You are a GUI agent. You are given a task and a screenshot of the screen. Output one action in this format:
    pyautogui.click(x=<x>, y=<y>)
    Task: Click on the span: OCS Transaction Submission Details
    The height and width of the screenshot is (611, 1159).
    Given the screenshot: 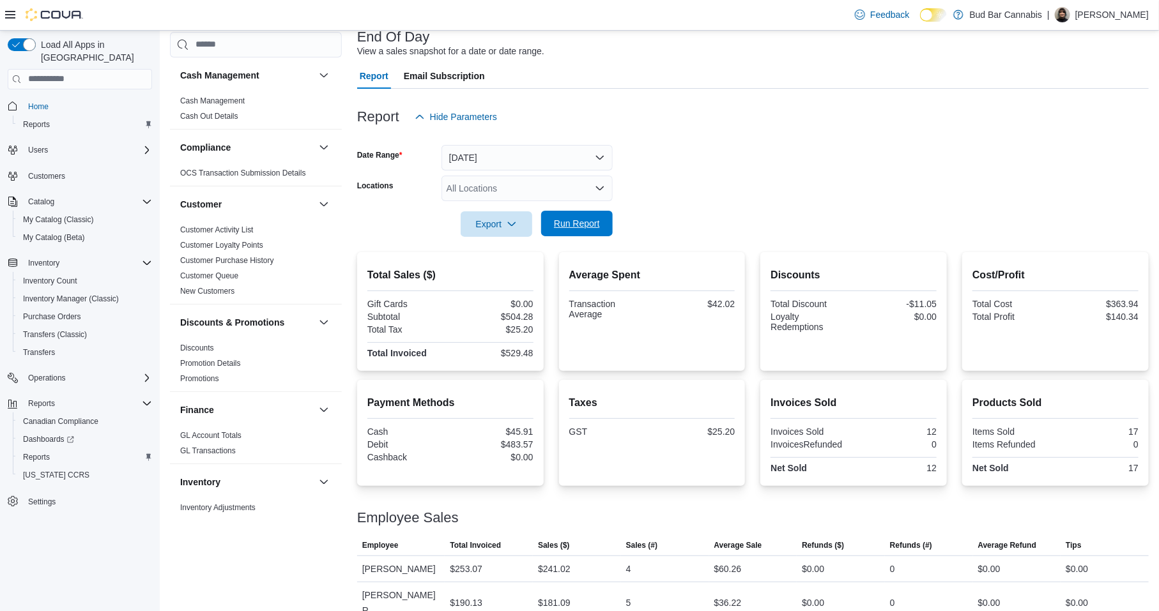 What is the action you would take?
    pyautogui.click(x=243, y=173)
    